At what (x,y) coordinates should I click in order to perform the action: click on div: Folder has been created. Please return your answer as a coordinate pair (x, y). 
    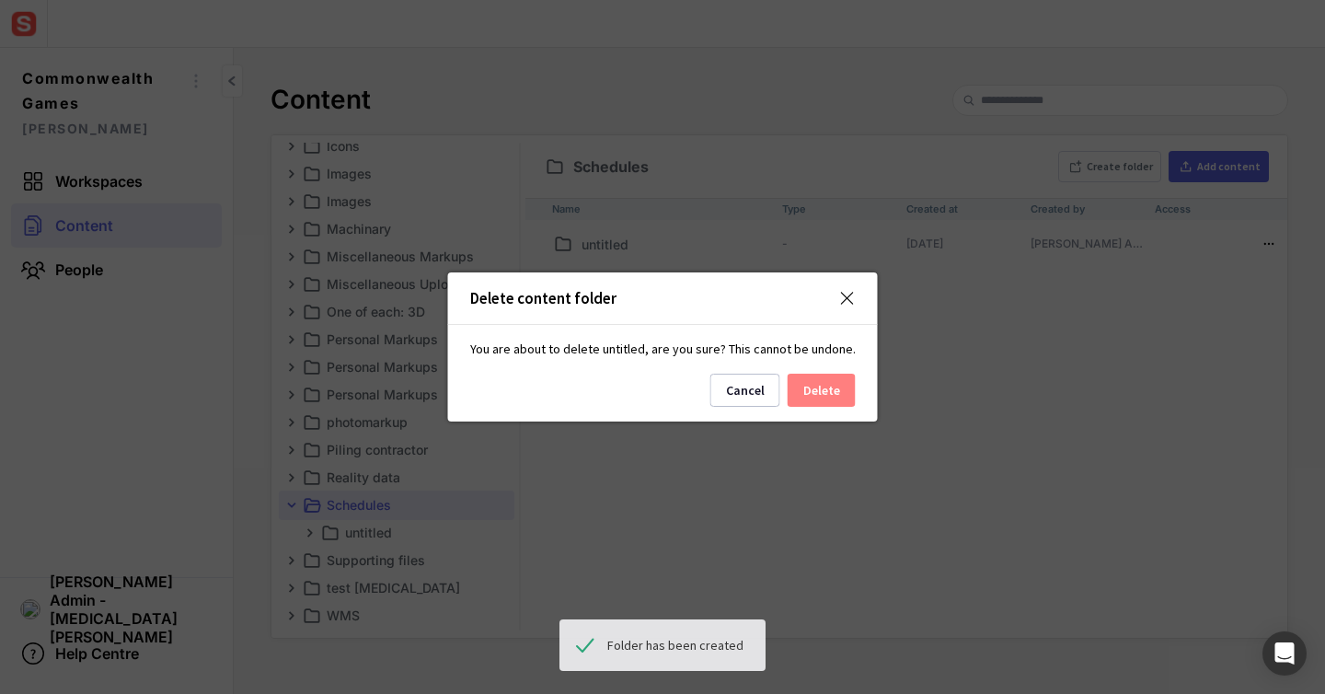
    Looking at the image, I should click on (675, 645).